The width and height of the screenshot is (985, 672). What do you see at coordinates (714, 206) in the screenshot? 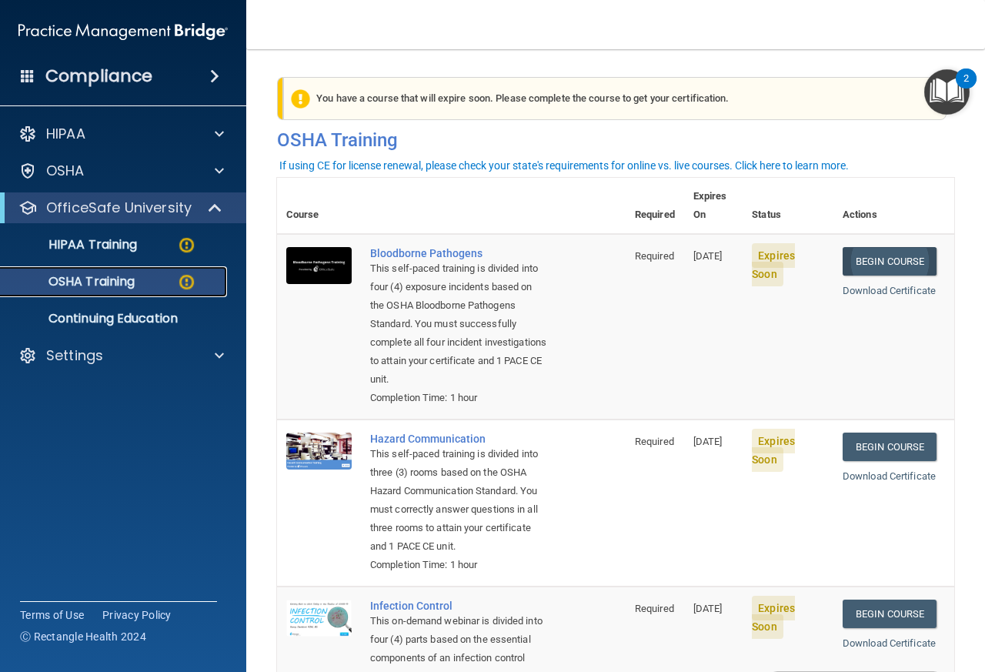
I see `th: Expires On` at bounding box center [714, 206].